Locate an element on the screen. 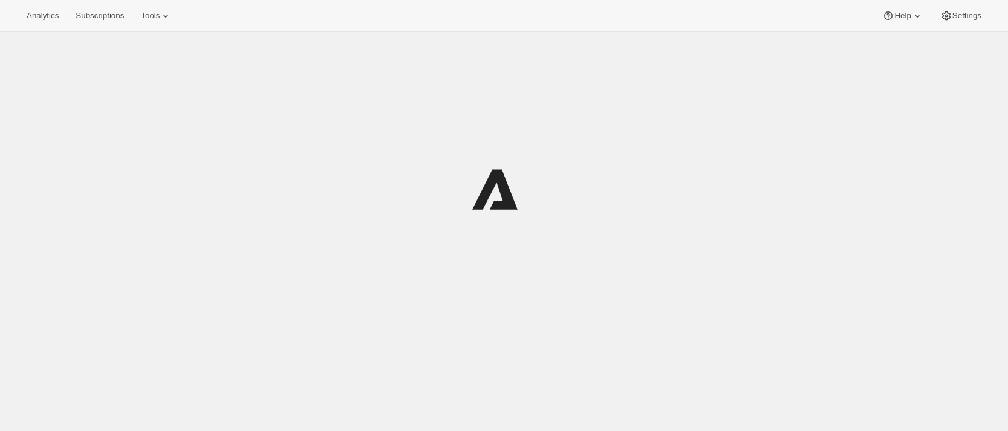 The width and height of the screenshot is (1008, 431). button: Analytics is located at coordinates (42, 16).